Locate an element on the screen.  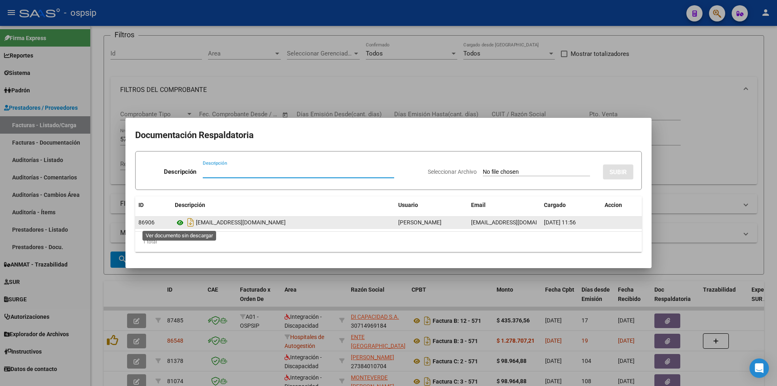
datatable-header-cell: Email is located at coordinates (504, 205).